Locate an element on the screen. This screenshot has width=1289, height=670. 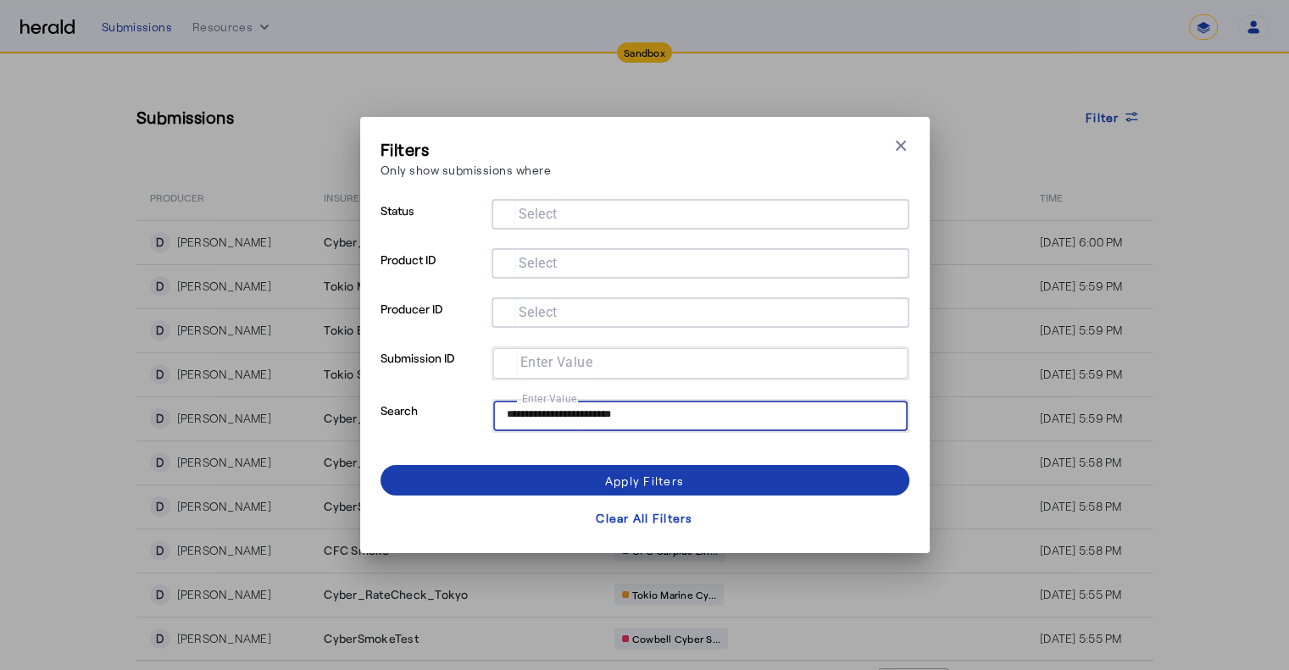
p: Producer ID is located at coordinates (432, 322).